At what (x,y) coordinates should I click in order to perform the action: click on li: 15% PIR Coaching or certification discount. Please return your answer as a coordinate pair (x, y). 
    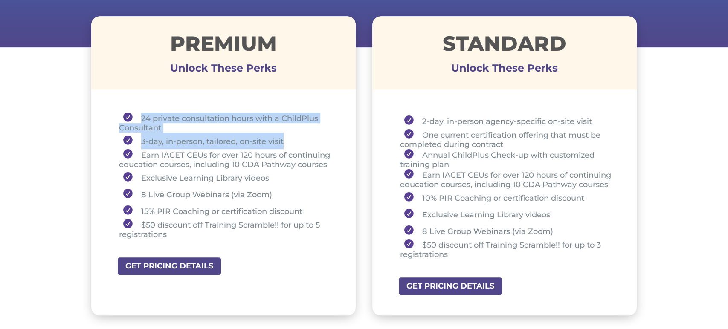
    Looking at the image, I should click on (227, 211).